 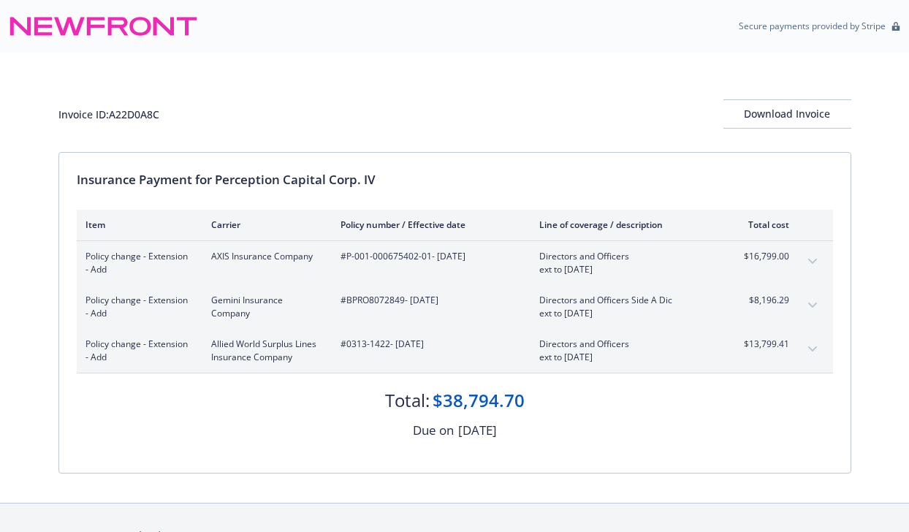 What do you see at coordinates (812, 26) in the screenshot?
I see `p: Secure payments provided by Stripe` at bounding box center [812, 26].